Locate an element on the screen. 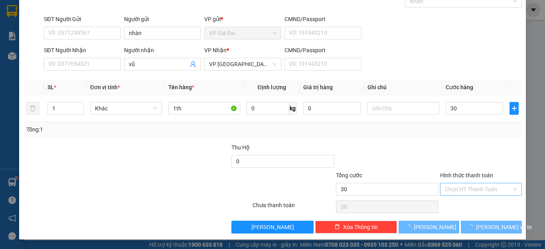  div: Tổng: 1 is located at coordinates (119, 130).